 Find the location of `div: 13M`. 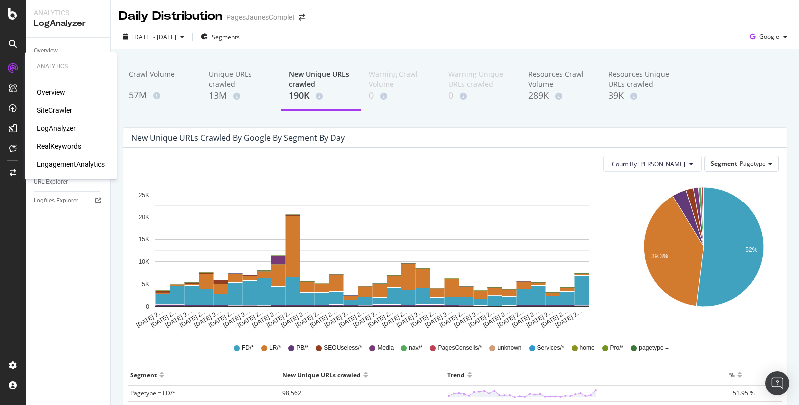

div: 13M is located at coordinates (241, 96).